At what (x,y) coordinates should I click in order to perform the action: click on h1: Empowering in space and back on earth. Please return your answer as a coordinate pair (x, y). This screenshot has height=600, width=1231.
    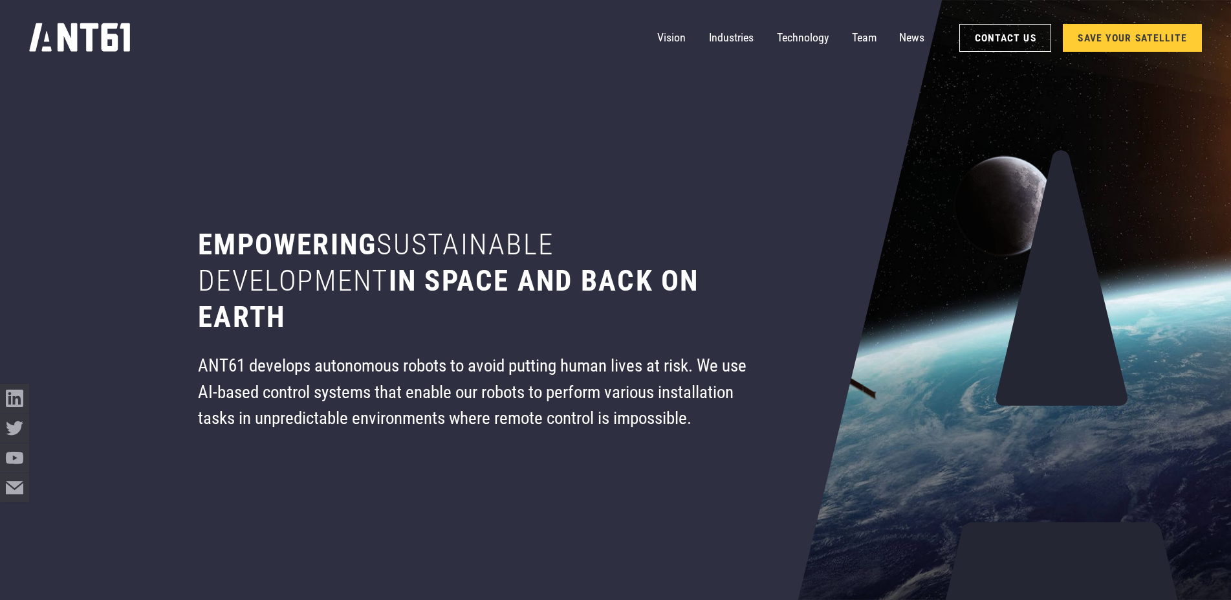
    Looking at the image, I should click on (477, 281).